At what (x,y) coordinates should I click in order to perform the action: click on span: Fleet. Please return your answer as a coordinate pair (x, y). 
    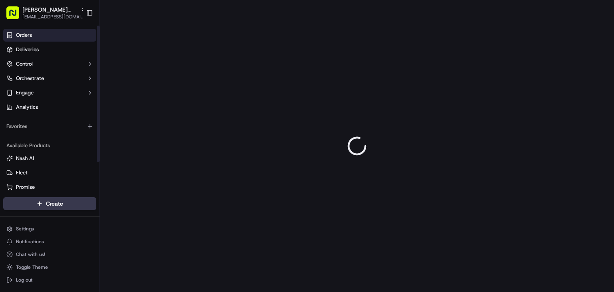
    Looking at the image, I should click on (22, 173).